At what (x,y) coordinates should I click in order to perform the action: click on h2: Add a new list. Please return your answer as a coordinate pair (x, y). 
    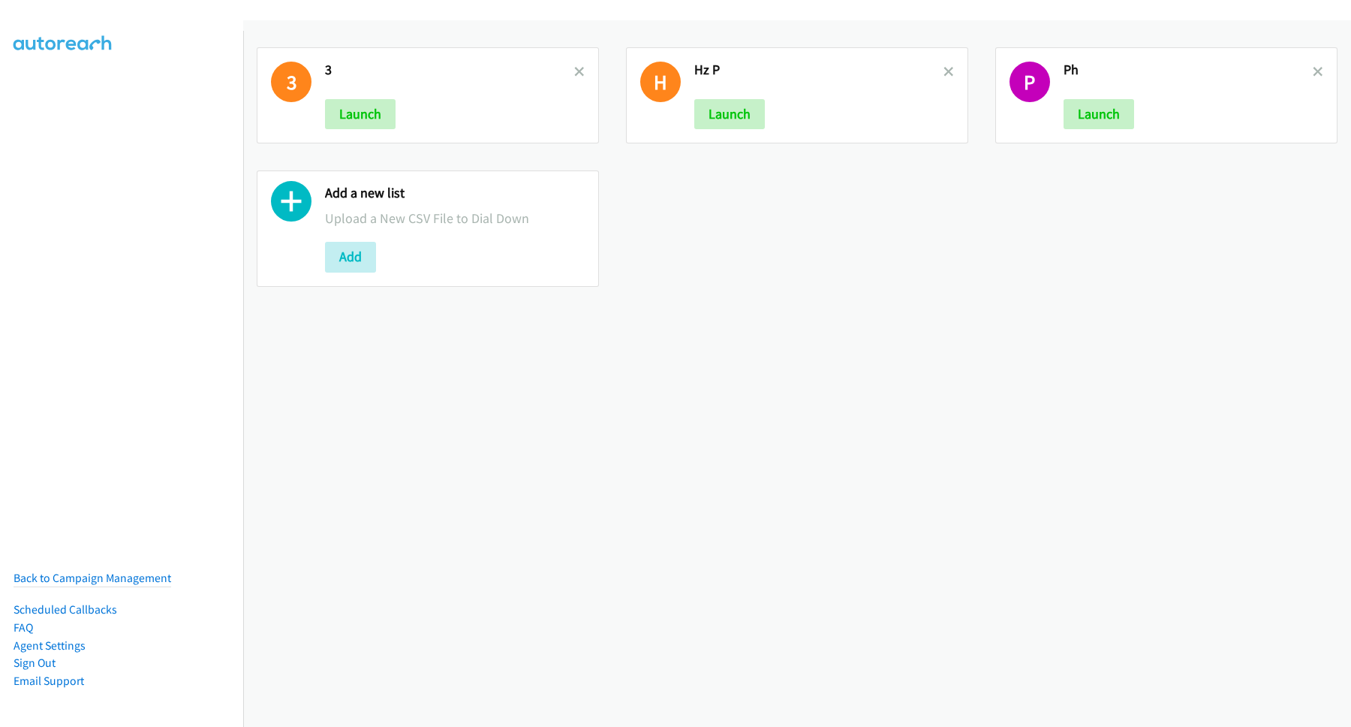
    Looking at the image, I should click on (455, 193).